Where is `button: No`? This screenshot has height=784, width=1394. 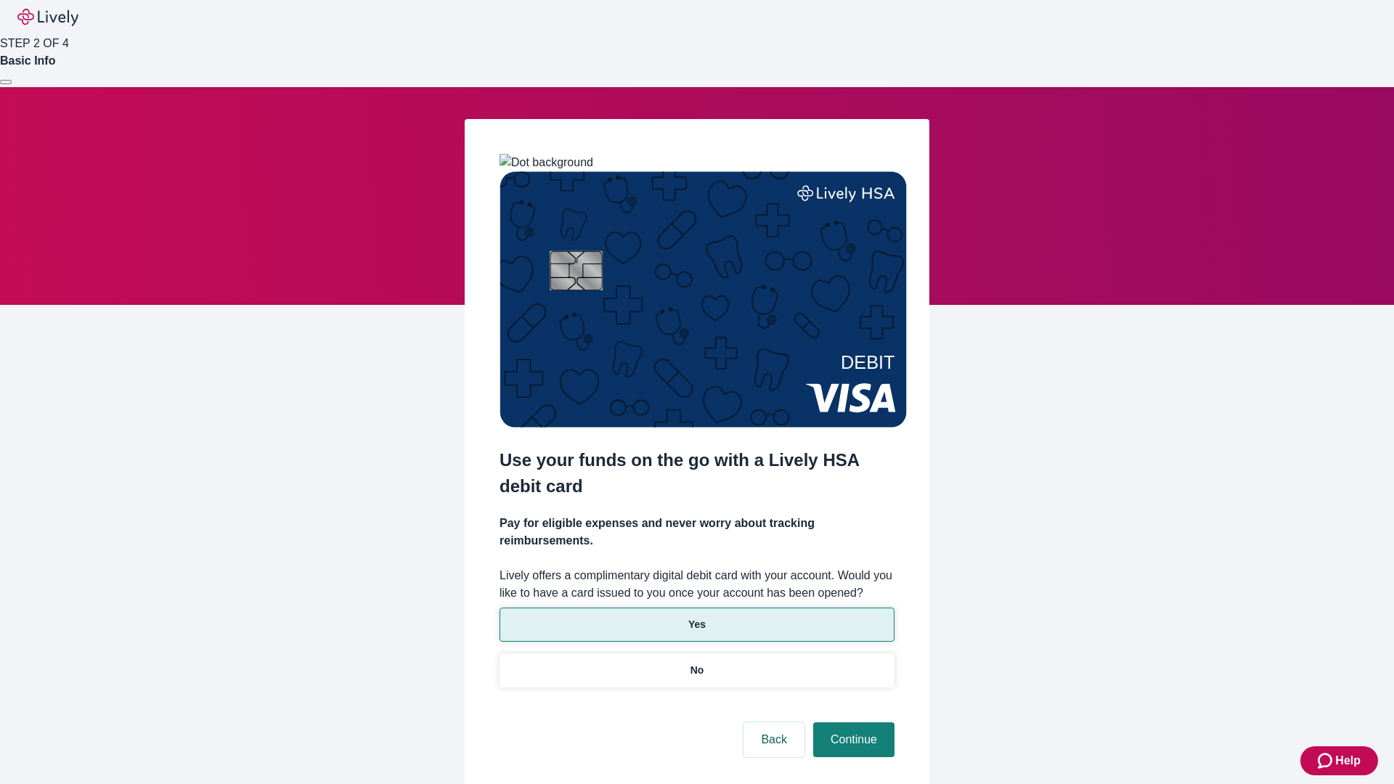 button: No is located at coordinates (697, 670).